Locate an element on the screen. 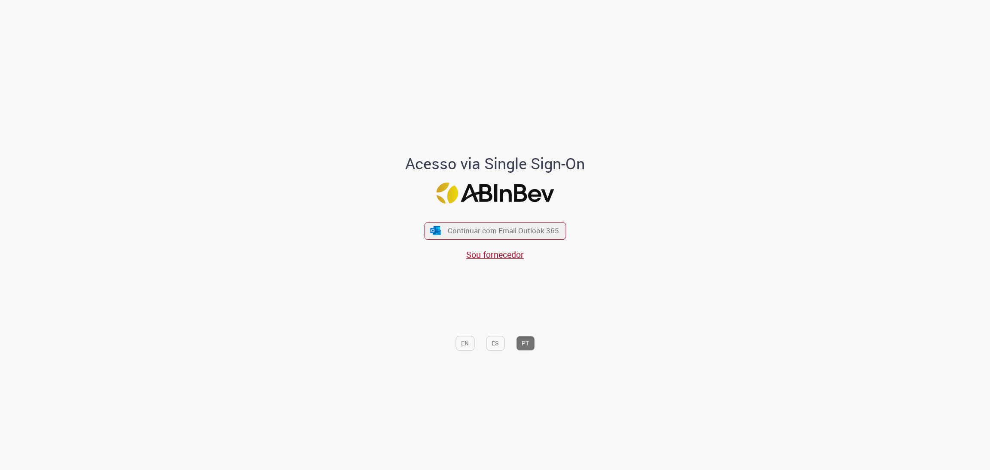 This screenshot has height=470, width=990. h1: Acesso via Single Sign-On is located at coordinates (495, 164).